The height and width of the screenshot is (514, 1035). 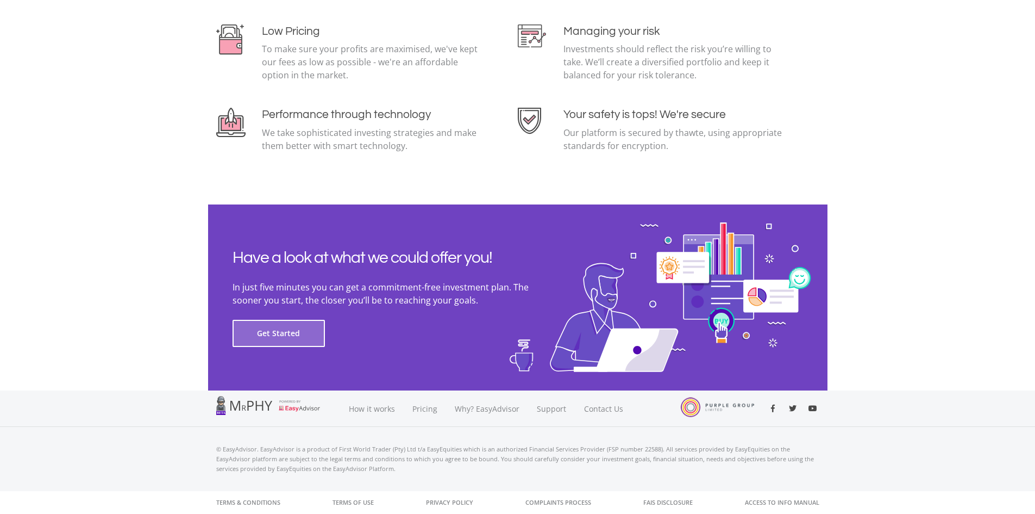 I want to click on a: How it works, so click(x=372, y=408).